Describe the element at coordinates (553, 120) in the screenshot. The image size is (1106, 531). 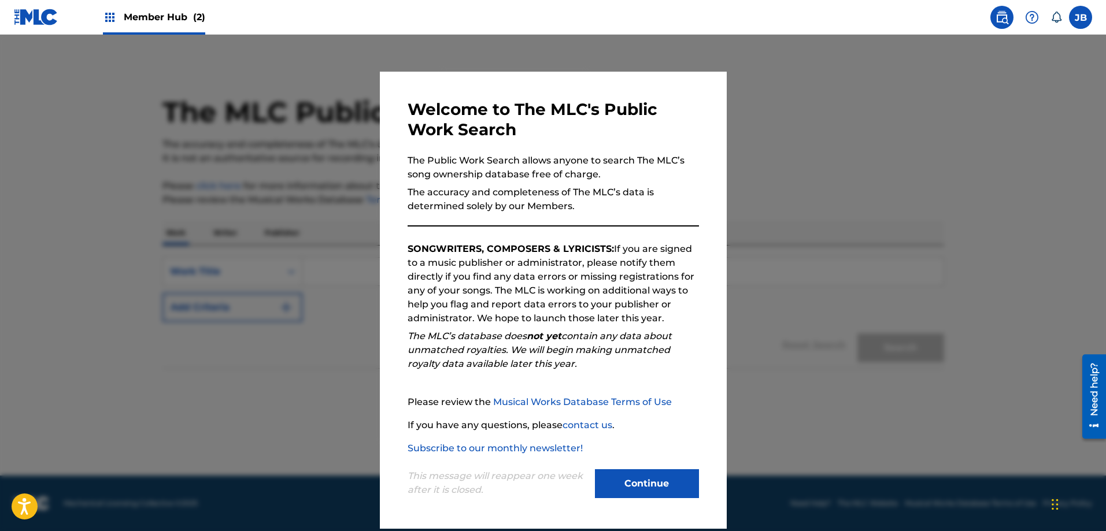
I see `h3: Welcome to The MLC's Public Work Search` at that location.